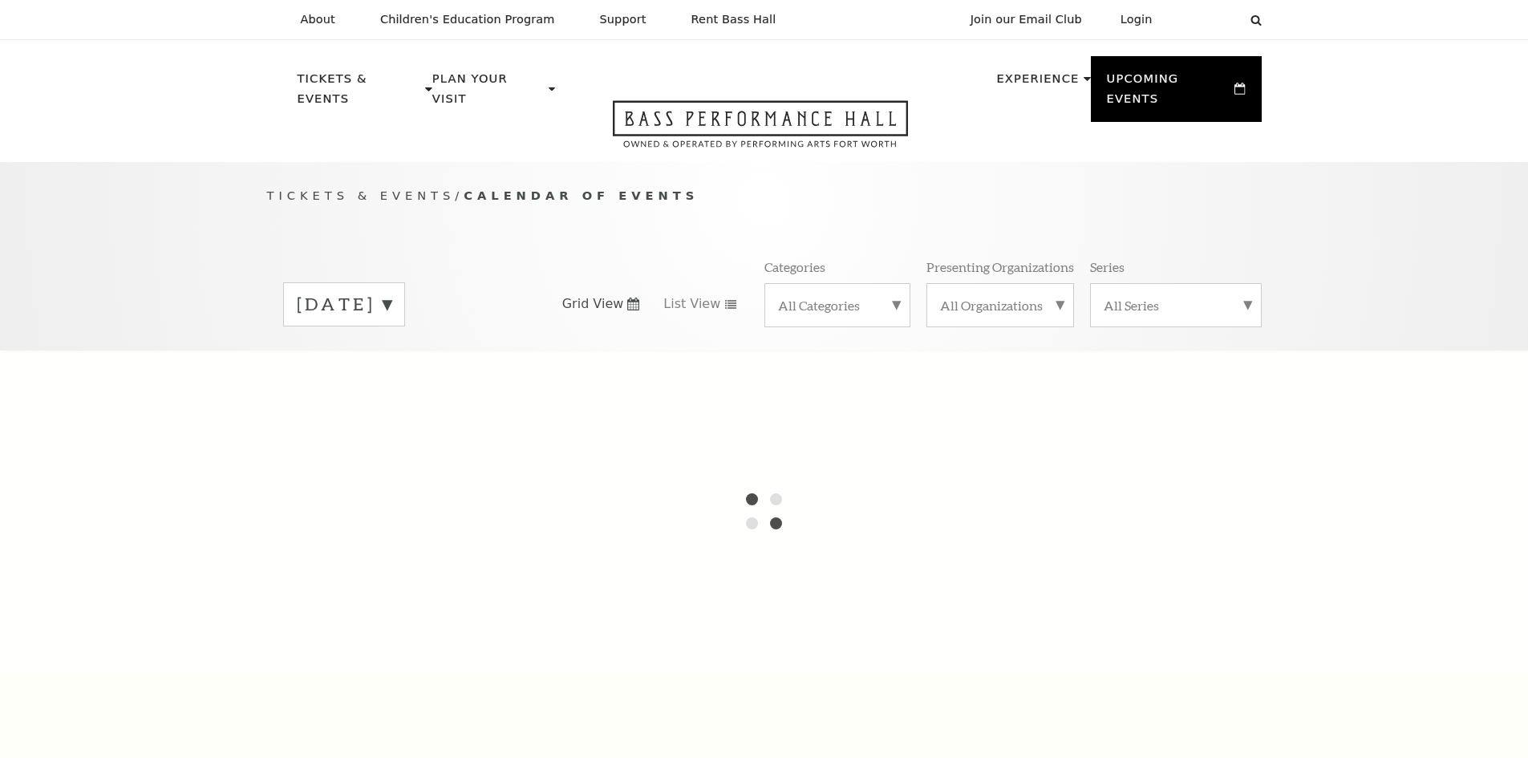 The image size is (1528, 758). I want to click on p: Upcoming Events, so click(1169, 93).